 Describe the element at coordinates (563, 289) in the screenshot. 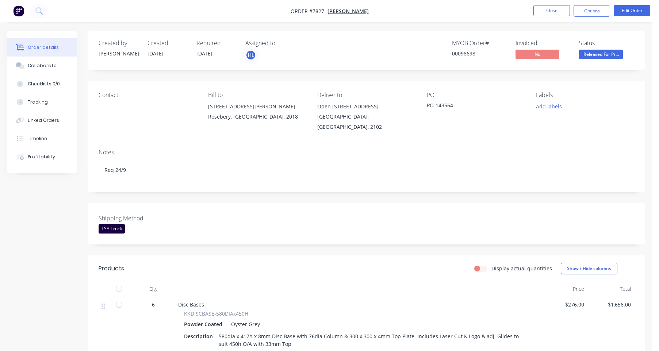

I see `div: Price` at that location.